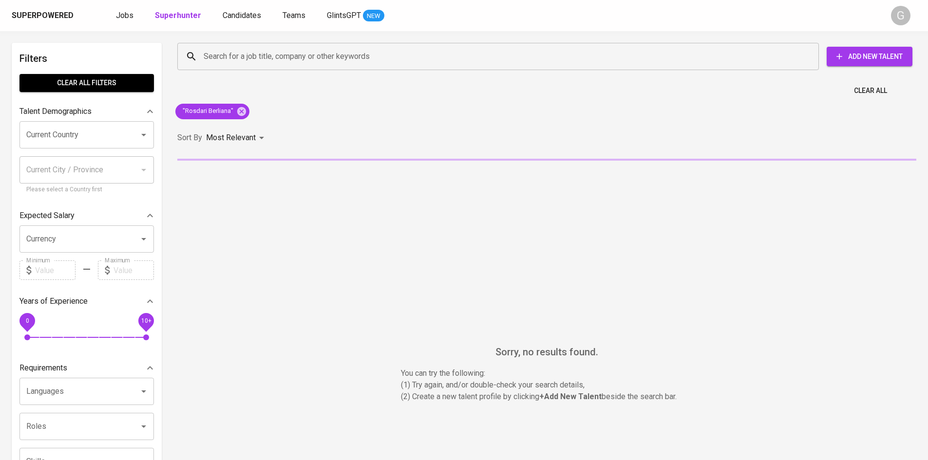 This screenshot has width=928, height=460. What do you see at coordinates (870, 57) in the screenshot?
I see `button: Add New Talent` at bounding box center [870, 57].